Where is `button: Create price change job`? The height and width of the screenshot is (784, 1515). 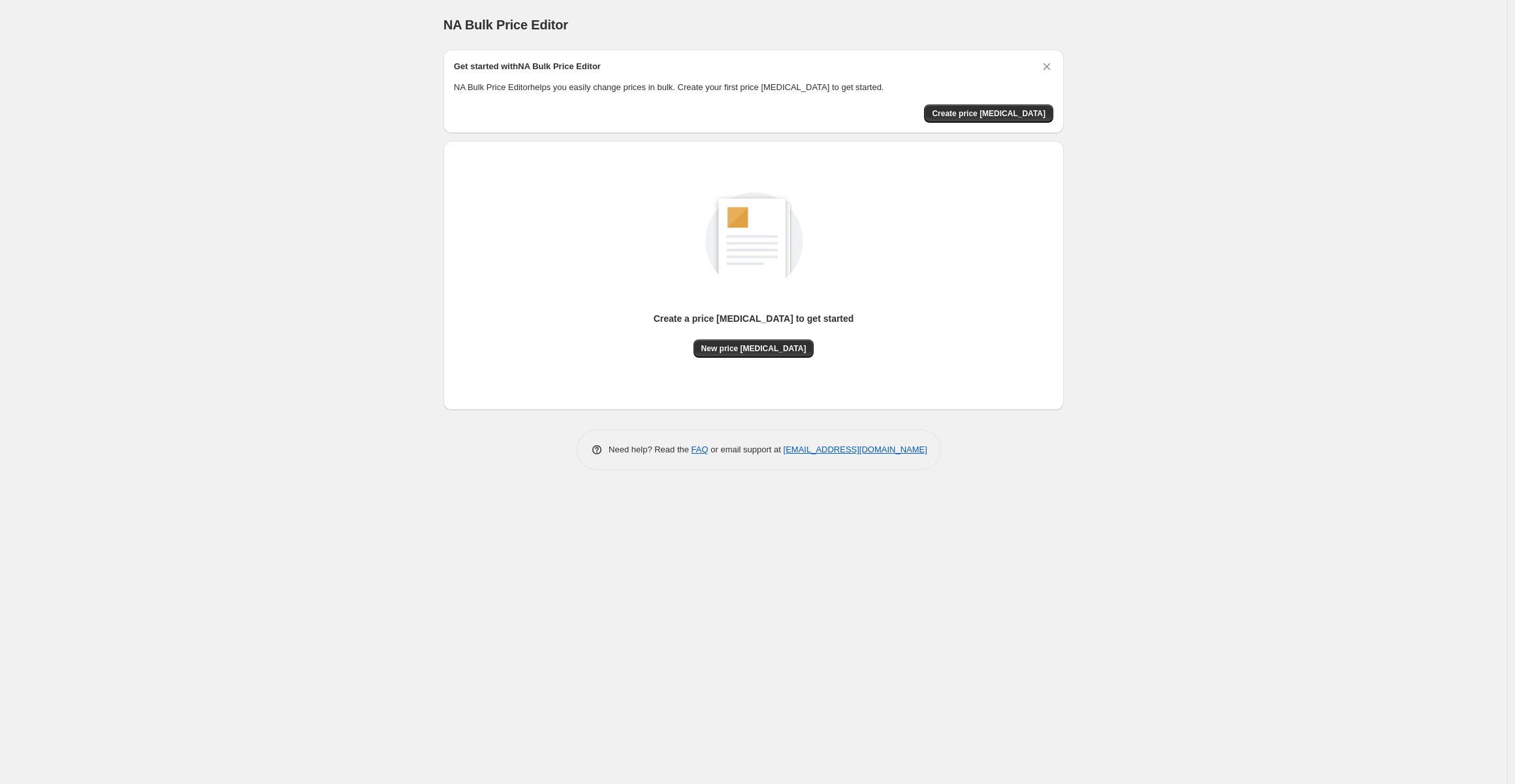
button: Create price change job is located at coordinates (988, 114).